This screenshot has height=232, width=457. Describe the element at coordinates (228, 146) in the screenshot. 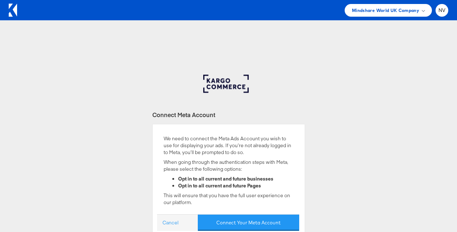

I see `p: We need to connect the Meta Ads Account you wish to use for displaying your ads. If you’re not al...` at that location.